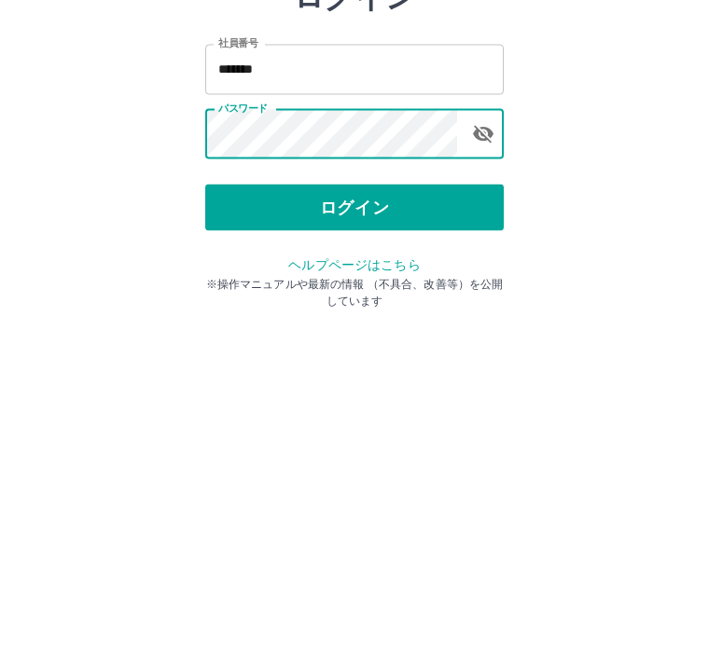 The width and height of the screenshot is (709, 659). I want to click on button: ログイン, so click(354, 346).